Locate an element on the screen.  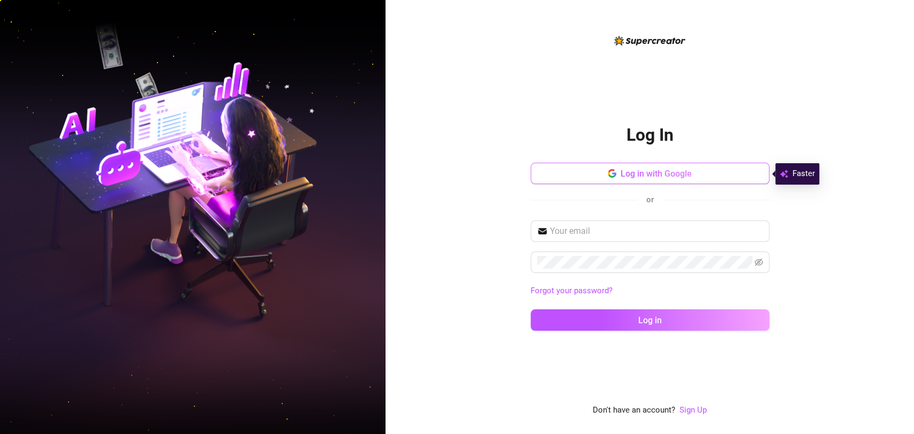
span: Don't have an account? is located at coordinates (634, 411).